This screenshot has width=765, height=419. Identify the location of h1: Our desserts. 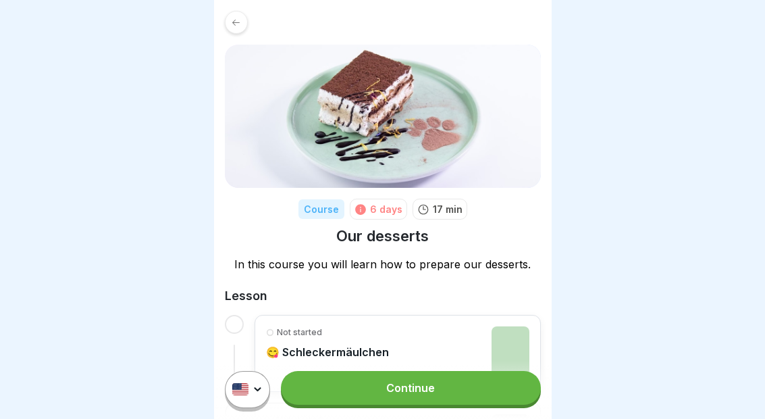
(382, 236).